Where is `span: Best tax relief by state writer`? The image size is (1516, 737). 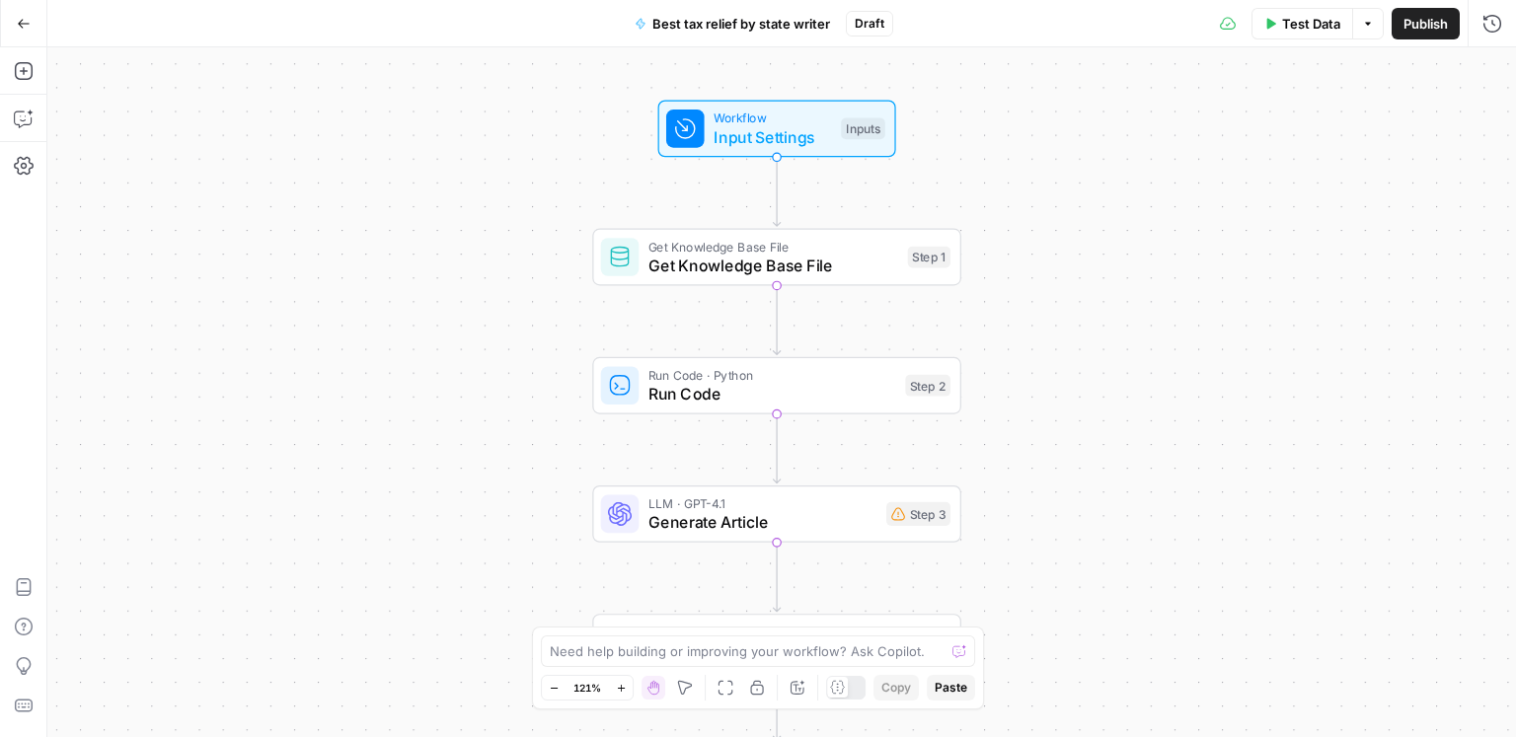
span: Best tax relief by state writer is located at coordinates (741, 24).